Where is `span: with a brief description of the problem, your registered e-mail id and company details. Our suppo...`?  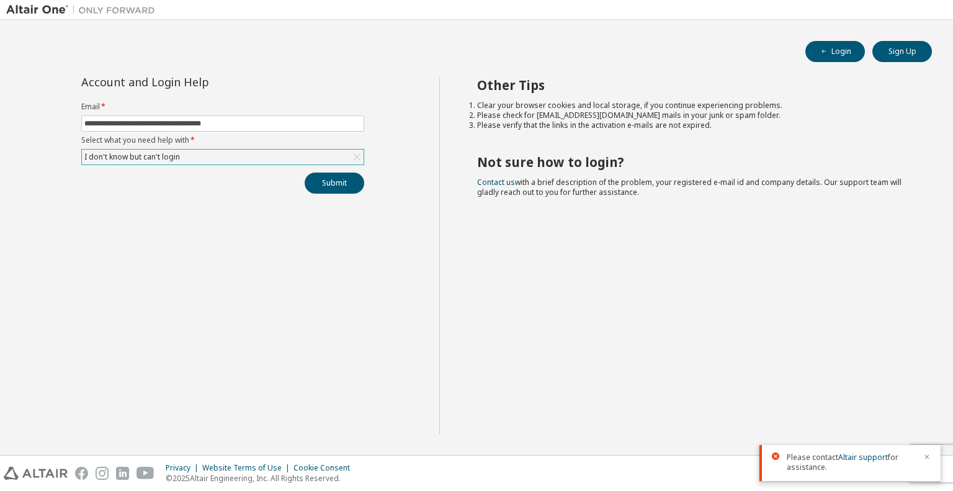 span: with a brief description of the problem, your registered e-mail id and company details. Our suppo... is located at coordinates (690, 187).